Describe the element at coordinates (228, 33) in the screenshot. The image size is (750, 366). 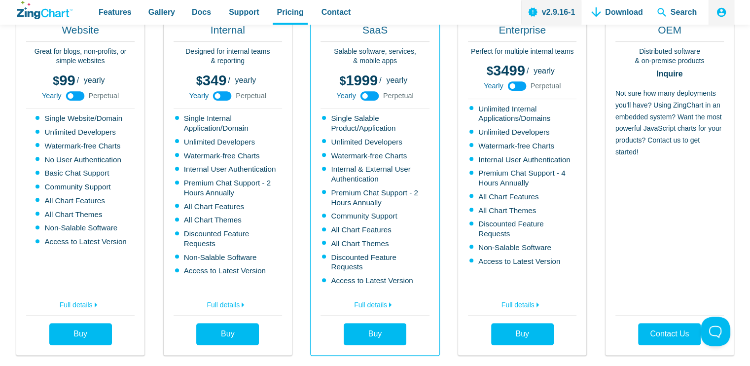
I see `h2: Internal` at that location.